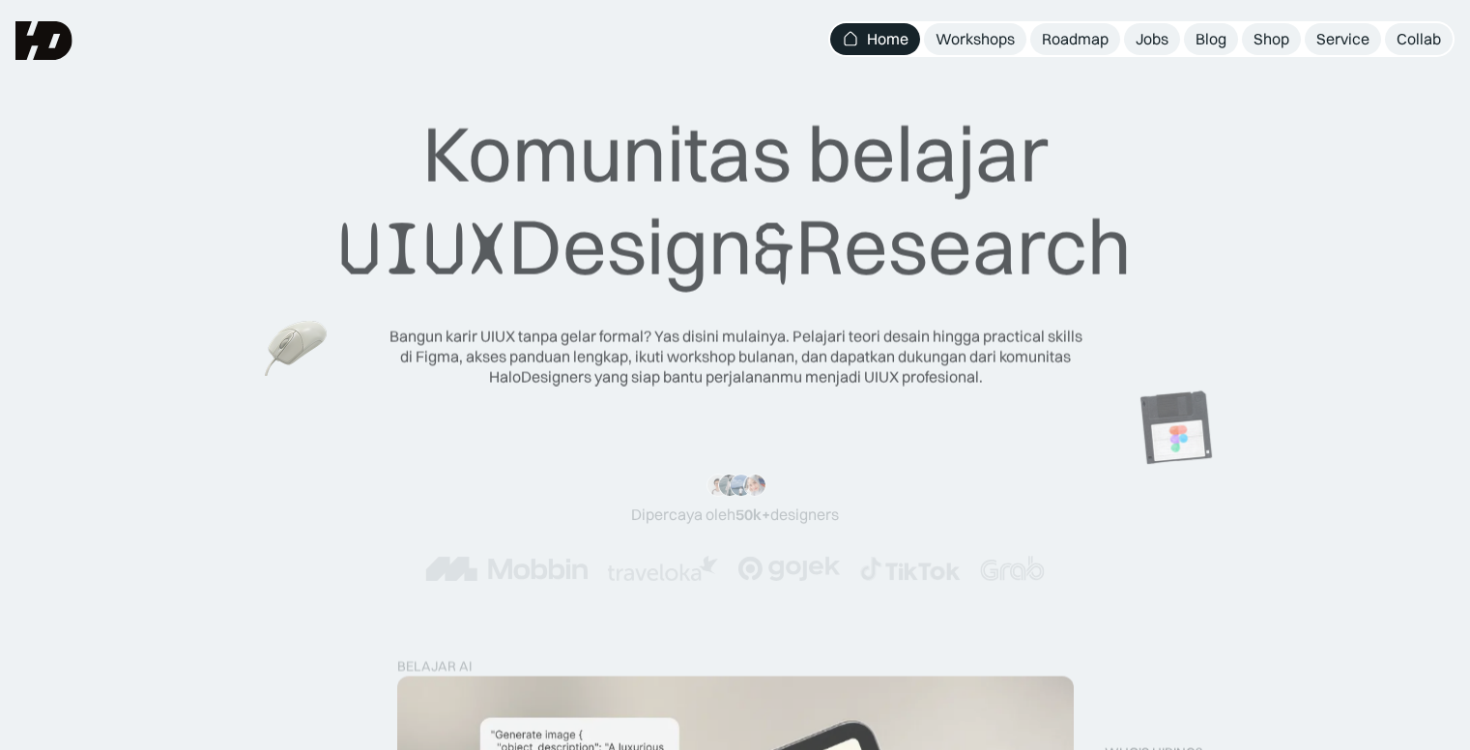 This screenshot has width=1470, height=750. What do you see at coordinates (1075, 39) in the screenshot?
I see `a: Roadmap` at bounding box center [1075, 39].